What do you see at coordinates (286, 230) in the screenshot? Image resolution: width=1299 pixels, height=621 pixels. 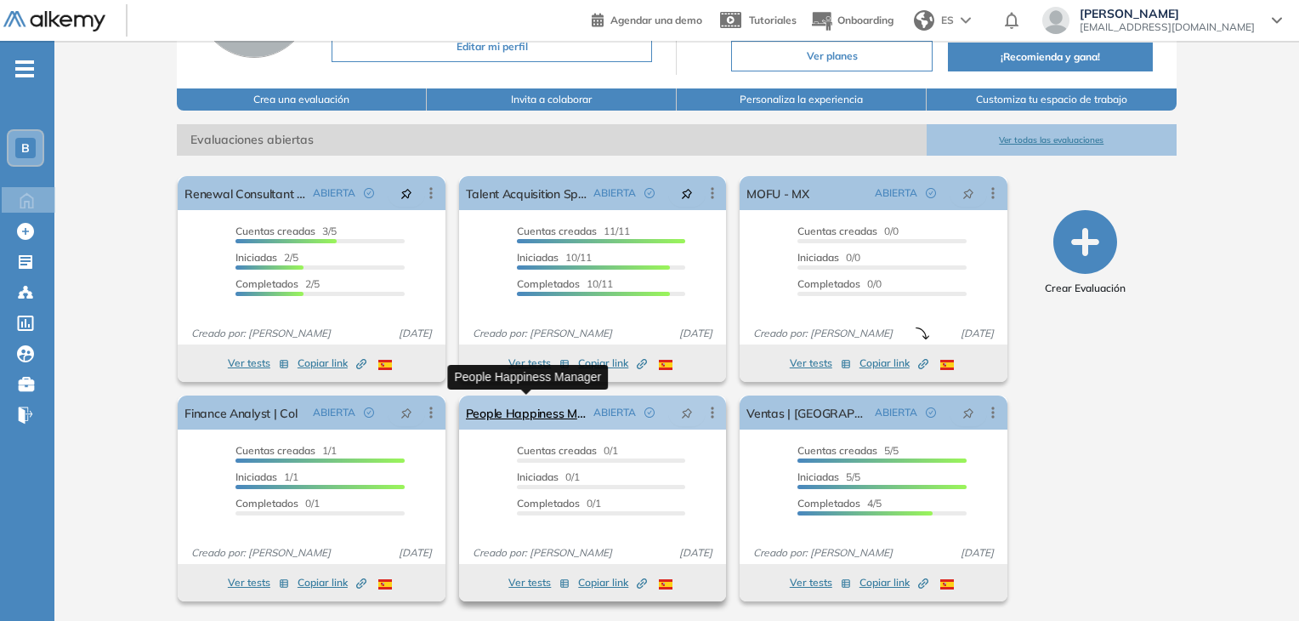 I see `span: 3/5` at bounding box center [286, 230].